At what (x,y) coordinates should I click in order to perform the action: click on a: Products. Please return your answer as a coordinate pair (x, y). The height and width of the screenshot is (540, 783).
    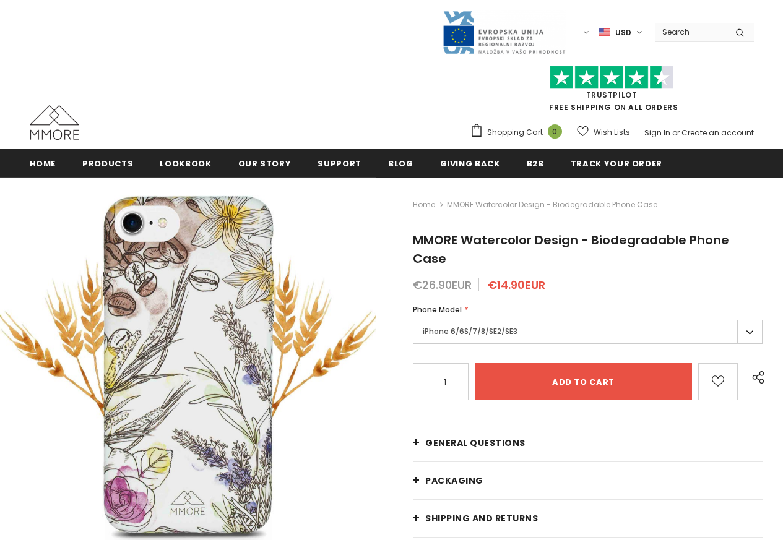
    Looking at the image, I should click on (108, 163).